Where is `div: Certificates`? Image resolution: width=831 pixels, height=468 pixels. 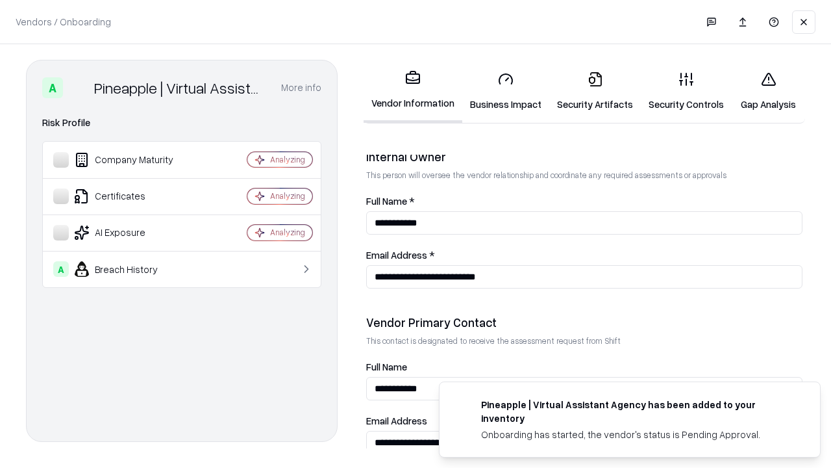
div: Certificates is located at coordinates (131, 196).